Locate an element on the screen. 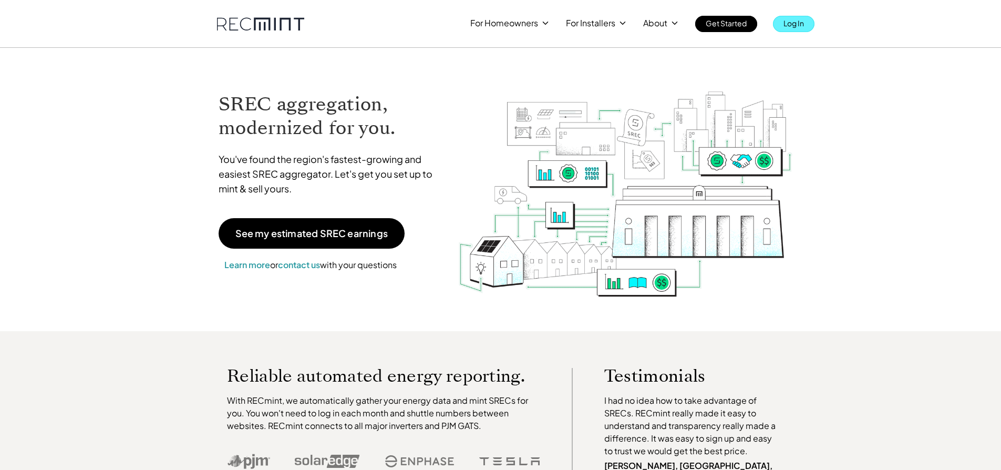 This screenshot has height=470, width=1001. p: About is located at coordinates (655, 23).